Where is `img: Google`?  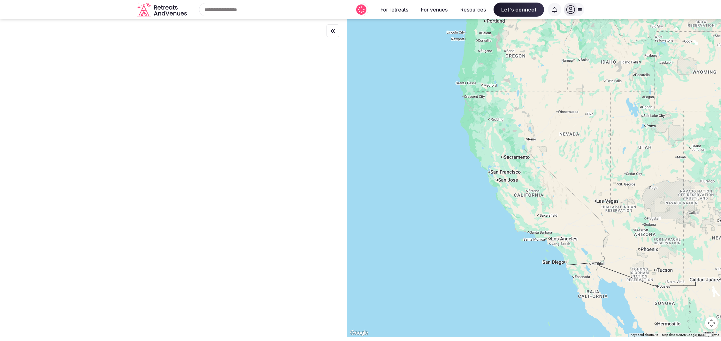
img: Google is located at coordinates (359, 333).